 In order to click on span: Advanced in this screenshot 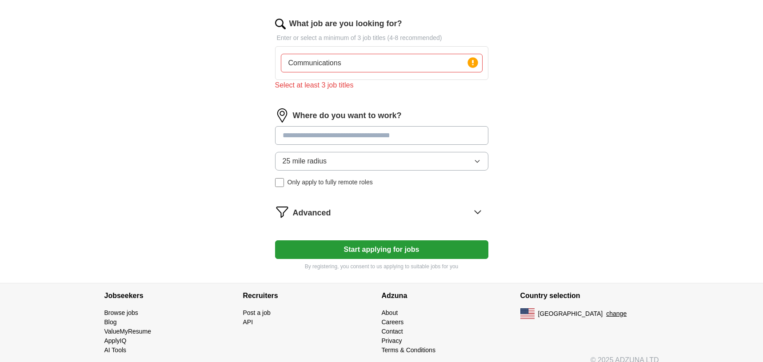, I will do `click(312, 213)`.